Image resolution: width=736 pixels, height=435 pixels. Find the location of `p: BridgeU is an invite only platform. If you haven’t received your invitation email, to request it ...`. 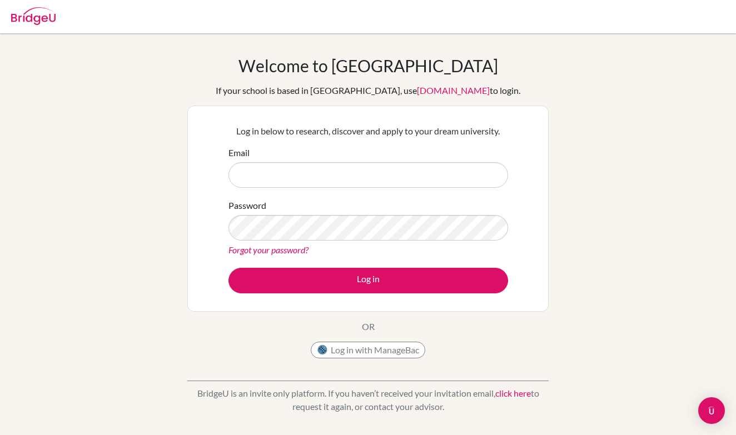

p: BridgeU is an invite only platform. If you haven’t received your invitation email, to request it ... is located at coordinates (368, 400).